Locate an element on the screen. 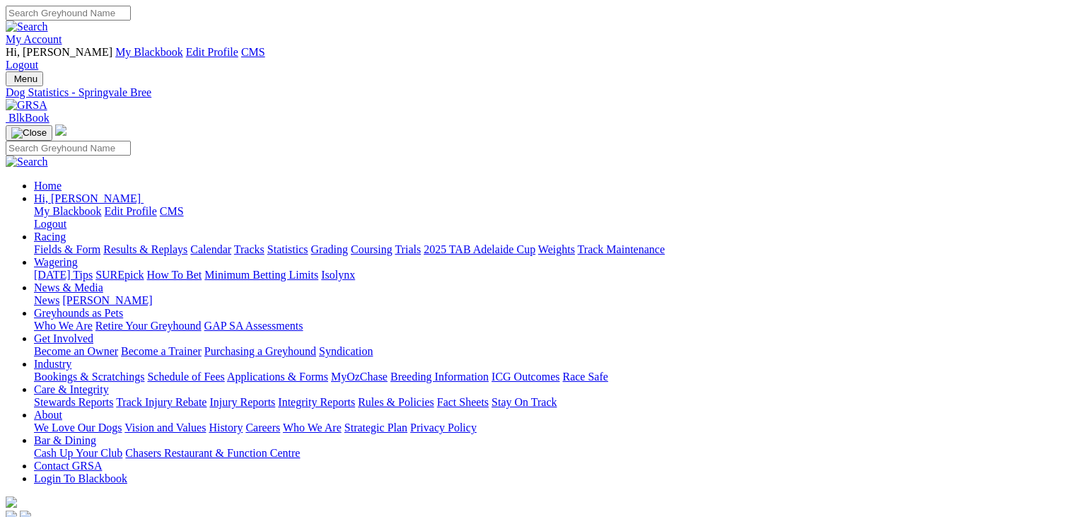 The height and width of the screenshot is (517, 1070). div: My Account is located at coordinates (534, 59).